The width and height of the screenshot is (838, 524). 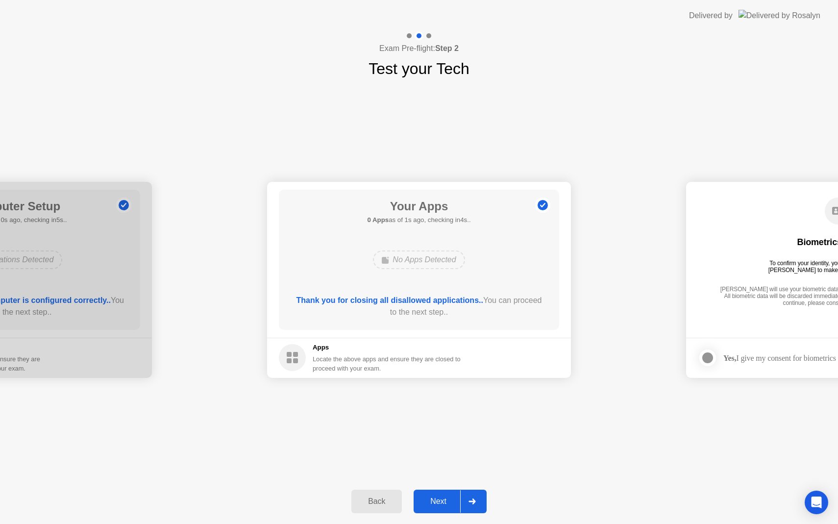 I want to click on div: Back, so click(x=377, y=502).